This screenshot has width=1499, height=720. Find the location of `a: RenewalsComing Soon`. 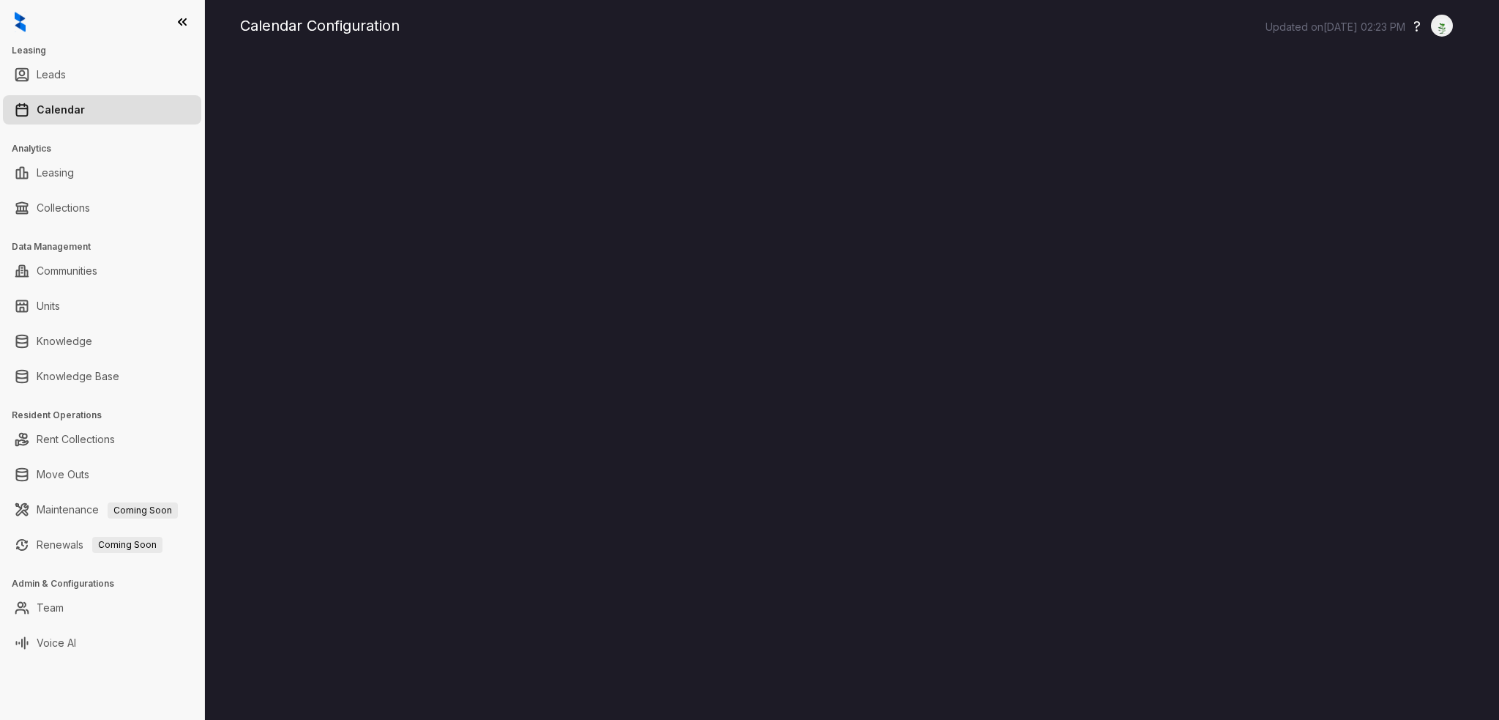

a: RenewalsComing Soon is located at coordinates (100, 545).